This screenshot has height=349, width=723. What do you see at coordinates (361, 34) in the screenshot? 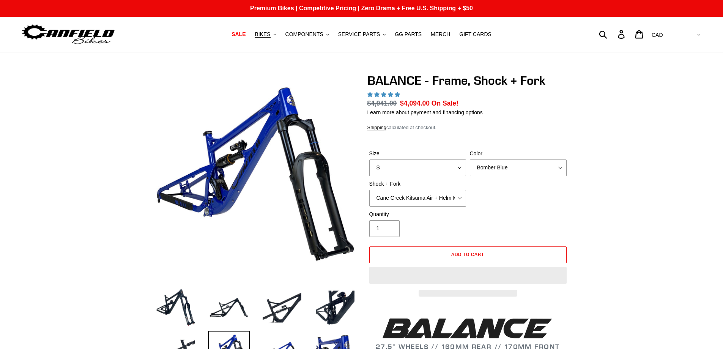
I see `button: SERVICE PARTS` at bounding box center [361, 34].